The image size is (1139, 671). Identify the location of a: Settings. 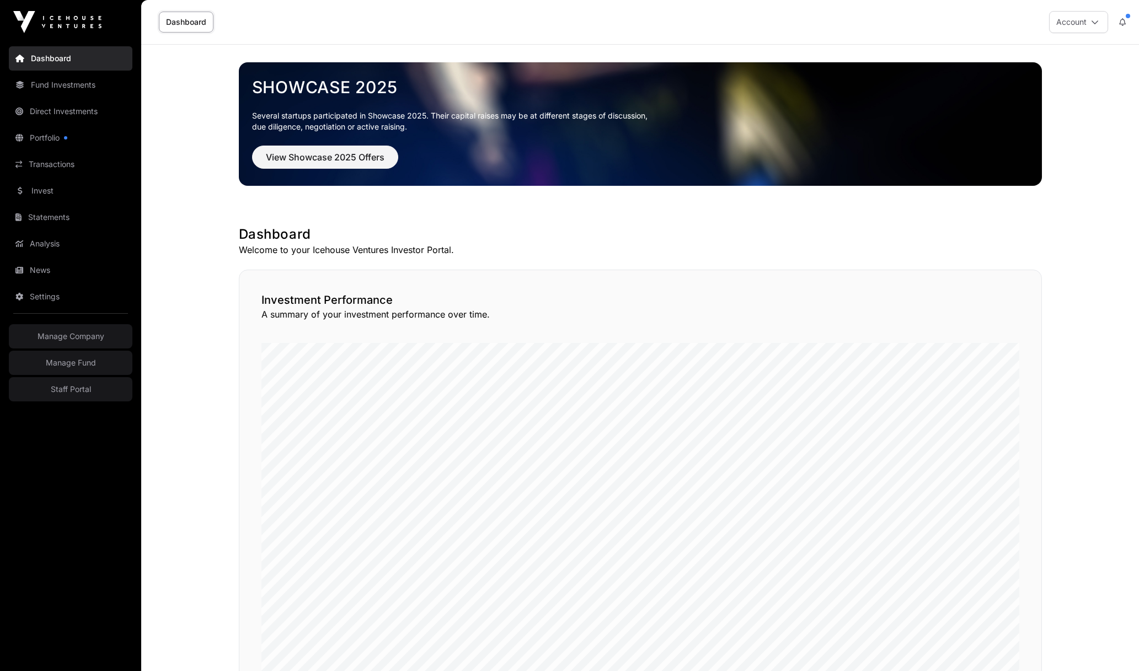
(71, 297).